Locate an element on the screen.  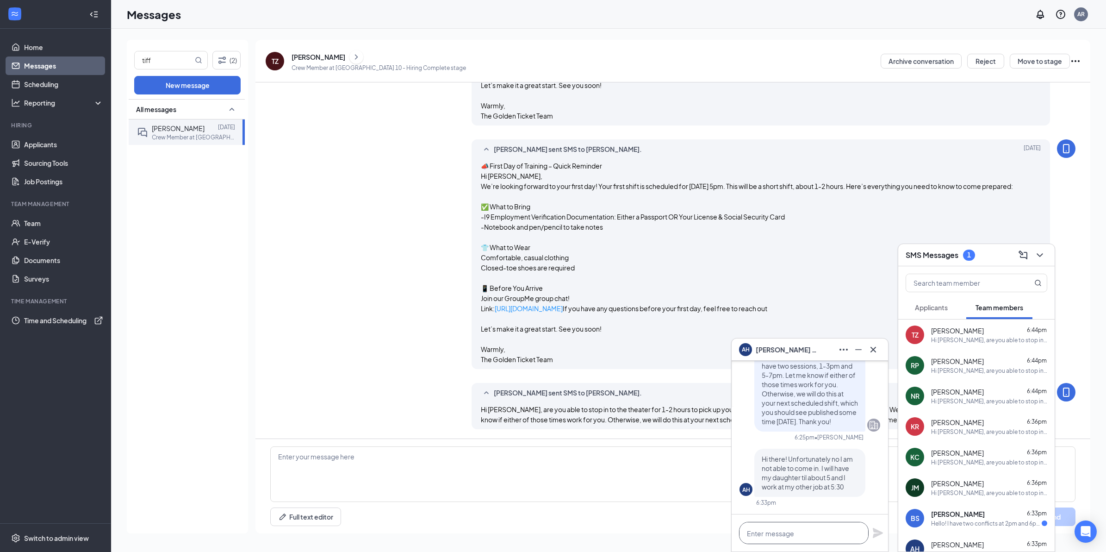
svg: WorkstreamLogo is located at coordinates (15, 14).